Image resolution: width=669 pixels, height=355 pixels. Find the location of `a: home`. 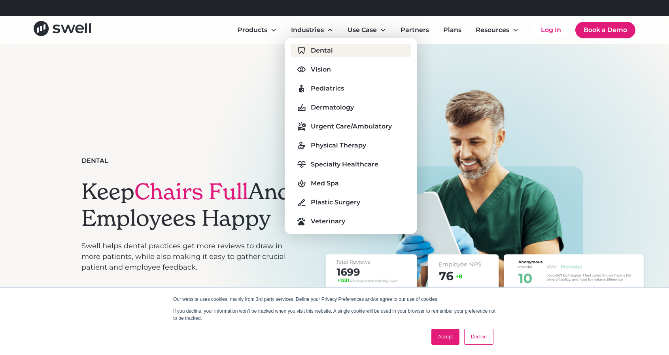

a: home is located at coordinates (62, 30).